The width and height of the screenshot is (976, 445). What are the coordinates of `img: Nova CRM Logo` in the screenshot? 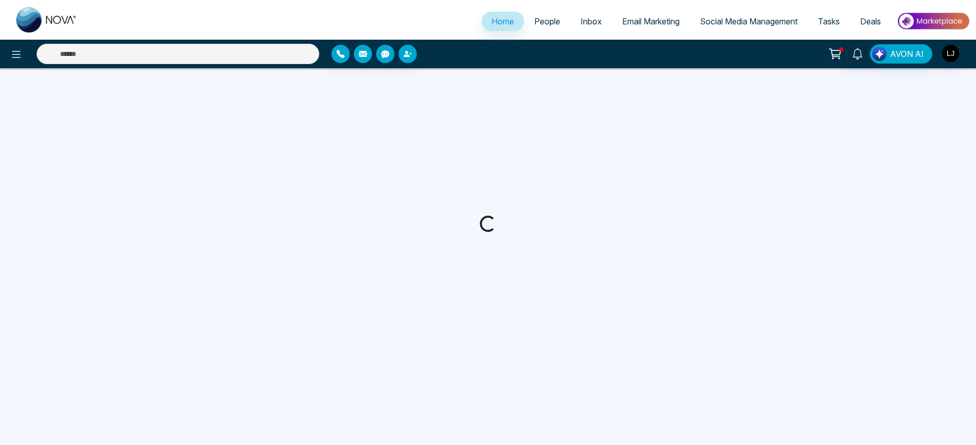 It's located at (47, 20).